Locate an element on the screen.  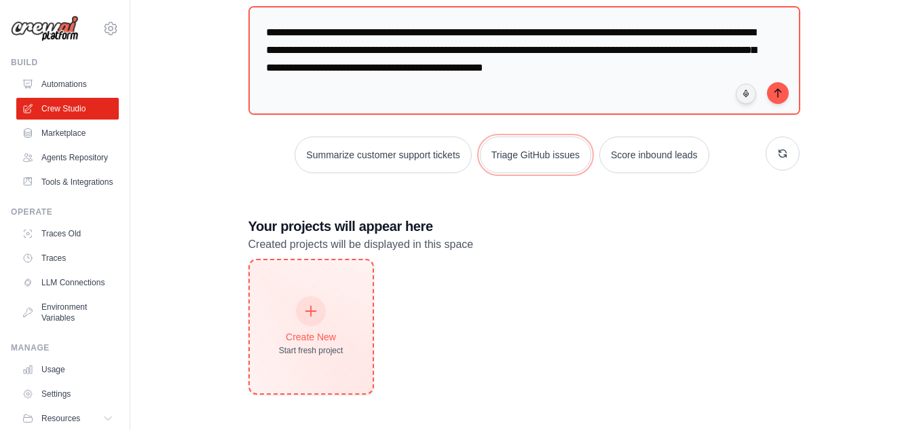
p: Created projects will be displayed in this space is located at coordinates (524, 244).